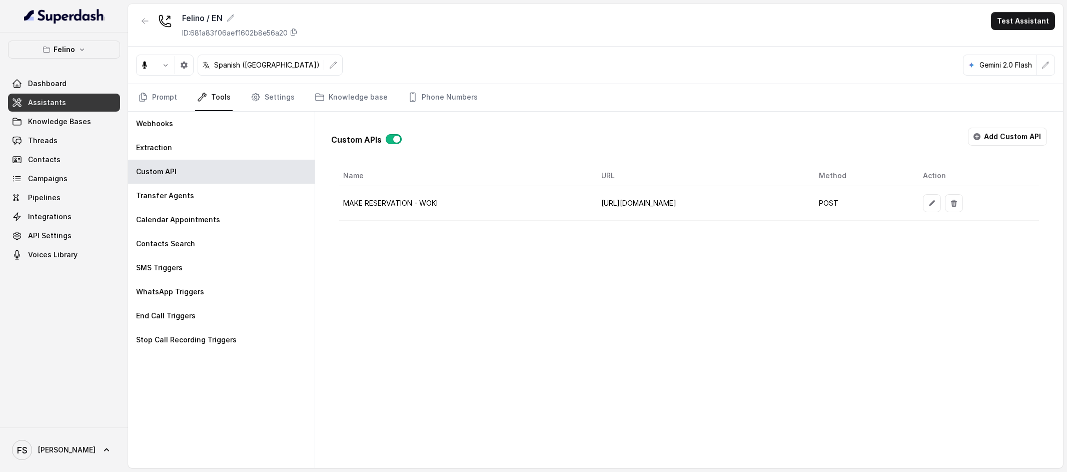 This screenshot has width=1067, height=472. Describe the element at coordinates (44, 198) in the screenshot. I see `span: Pipelines` at that location.